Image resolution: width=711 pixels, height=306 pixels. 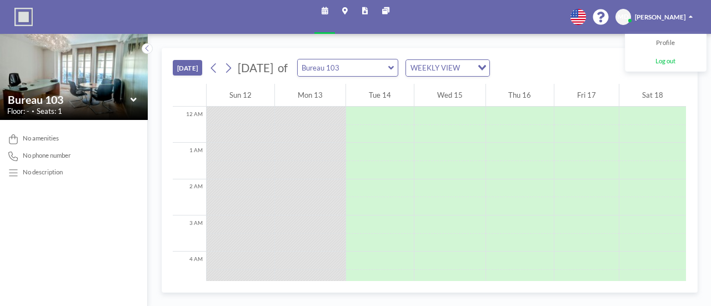 I want to click on div: 3 AM, so click(x=189, y=233).